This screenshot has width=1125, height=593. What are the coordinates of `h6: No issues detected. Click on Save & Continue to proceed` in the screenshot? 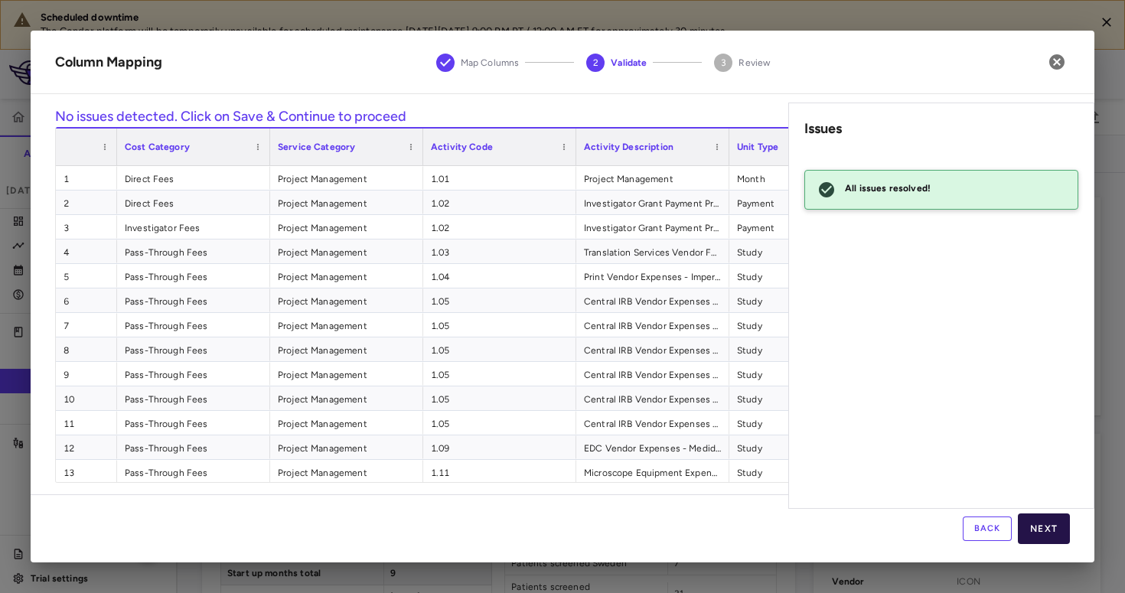 It's located at (563, 116).